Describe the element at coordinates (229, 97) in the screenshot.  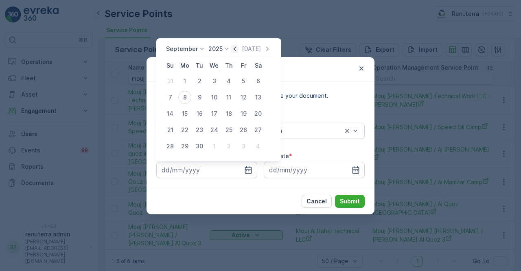
I see `div: 11` at that location.